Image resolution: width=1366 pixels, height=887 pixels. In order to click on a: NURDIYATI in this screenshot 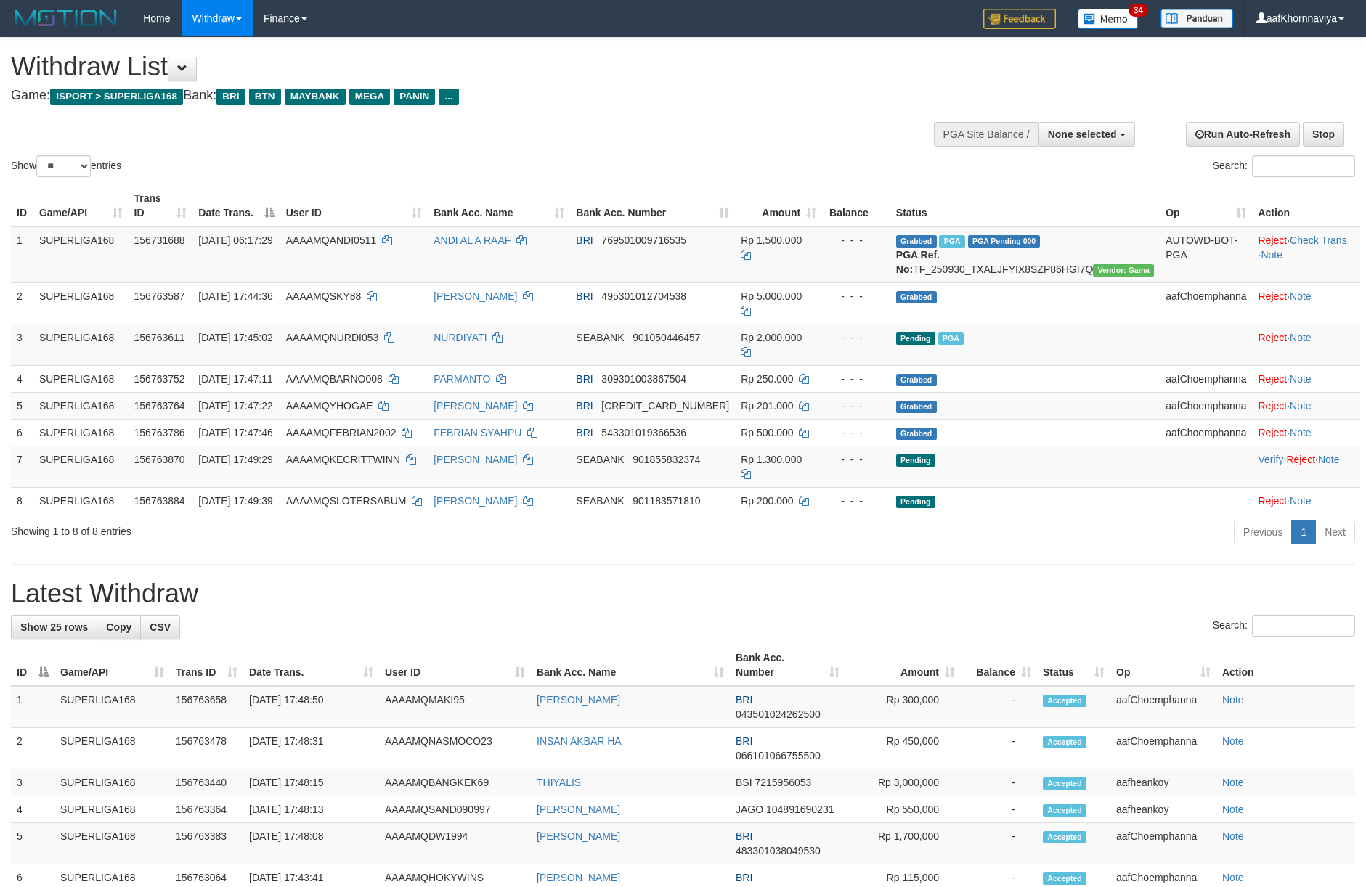, I will do `click(460, 338)`.